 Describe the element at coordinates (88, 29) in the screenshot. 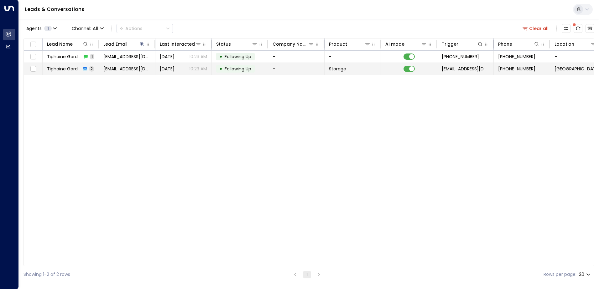

I see `button: Channel:All` at that location.